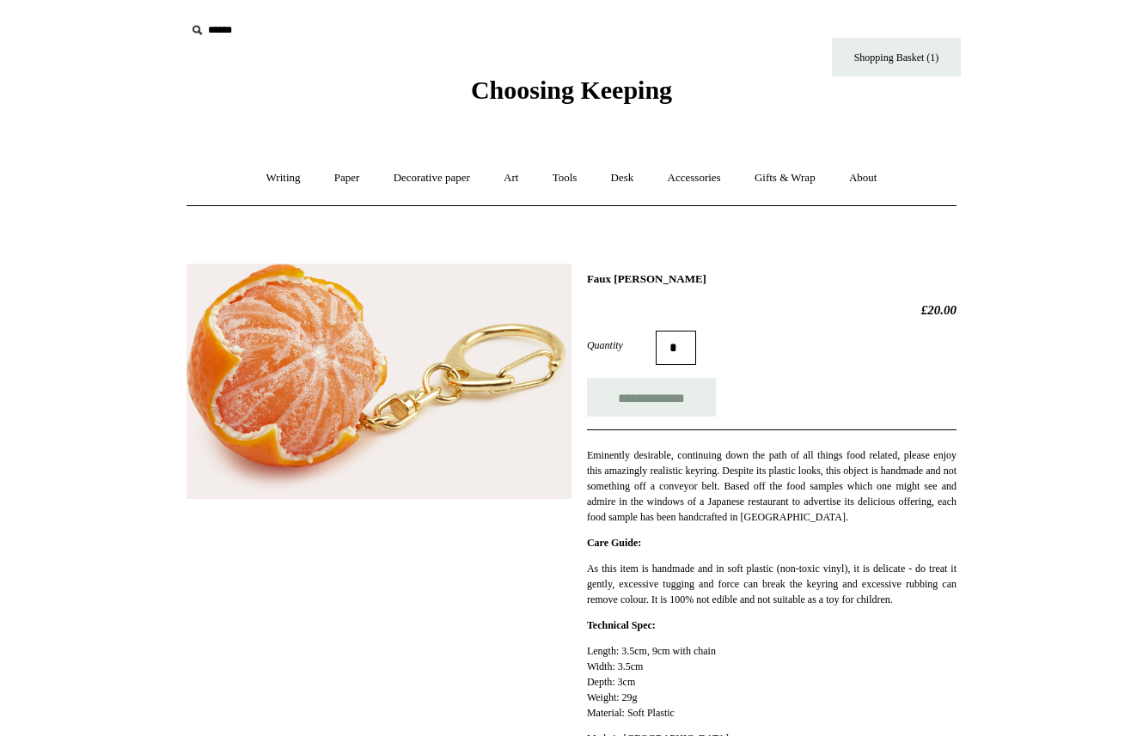 The height and width of the screenshot is (736, 1143). What do you see at coordinates (284, 178) in the screenshot?
I see `a: Writing` at bounding box center [284, 178].